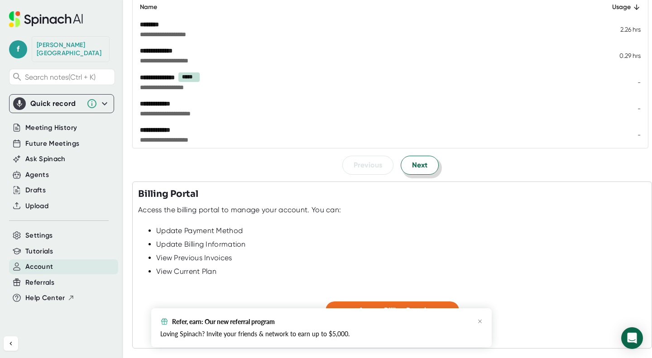 This screenshot has width=652, height=358. I want to click on div: Update Payment Method, so click(401, 231).